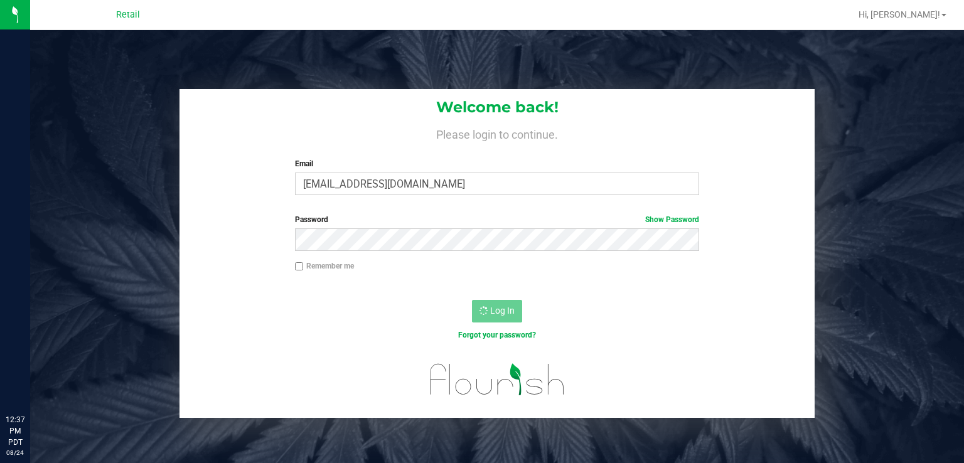 The height and width of the screenshot is (463, 964). Describe the element at coordinates (497, 311) in the screenshot. I see `button: Log In` at that location.